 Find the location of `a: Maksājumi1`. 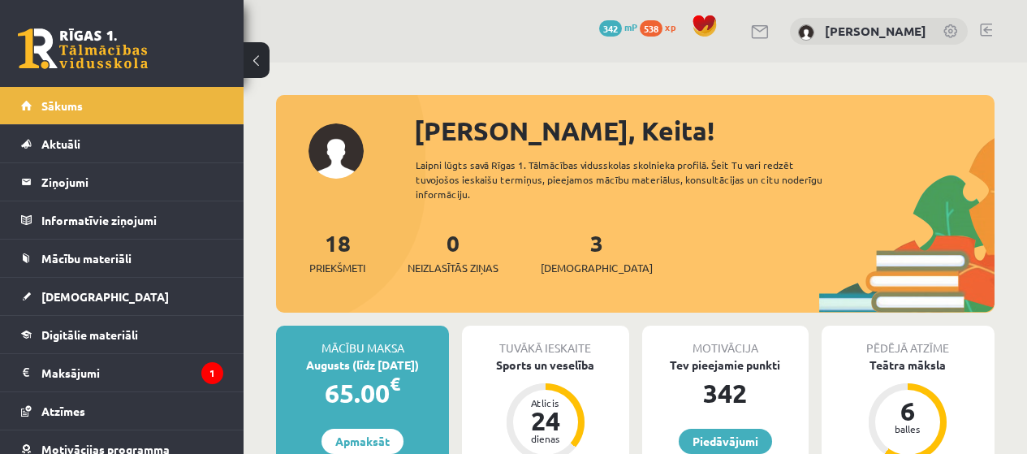

a: Maksājumi1 is located at coordinates (122, 373).